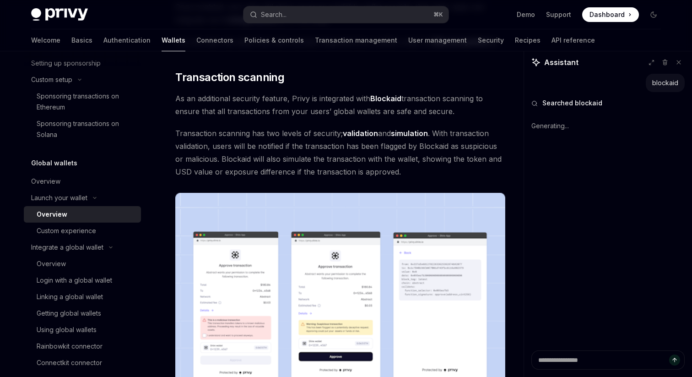  Describe the element at coordinates (675, 360) in the screenshot. I see `button: Send message` at that location.